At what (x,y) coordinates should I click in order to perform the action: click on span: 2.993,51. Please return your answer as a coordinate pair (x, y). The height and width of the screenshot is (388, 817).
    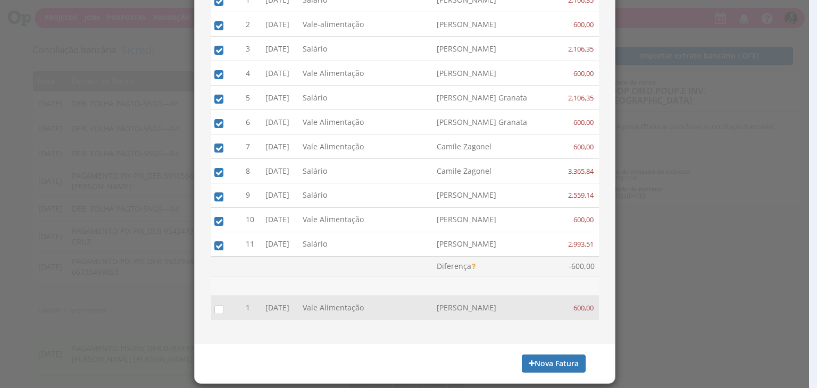
    Looking at the image, I should click on (581, 244).